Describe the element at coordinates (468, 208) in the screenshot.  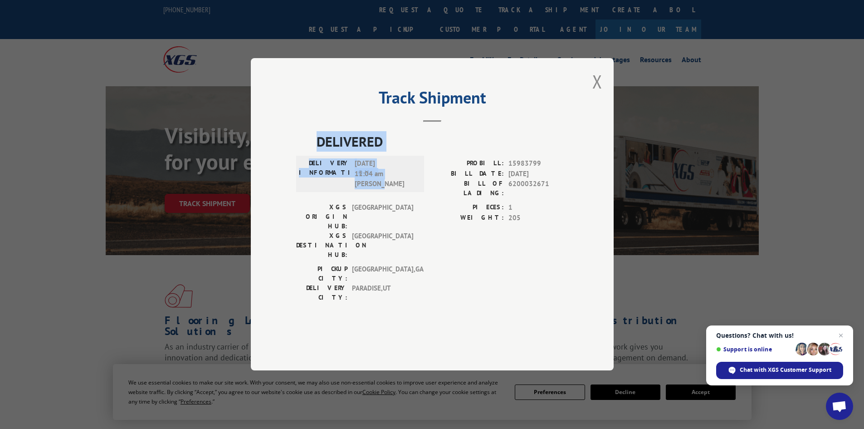
I see `label: PIECES:` at that location.